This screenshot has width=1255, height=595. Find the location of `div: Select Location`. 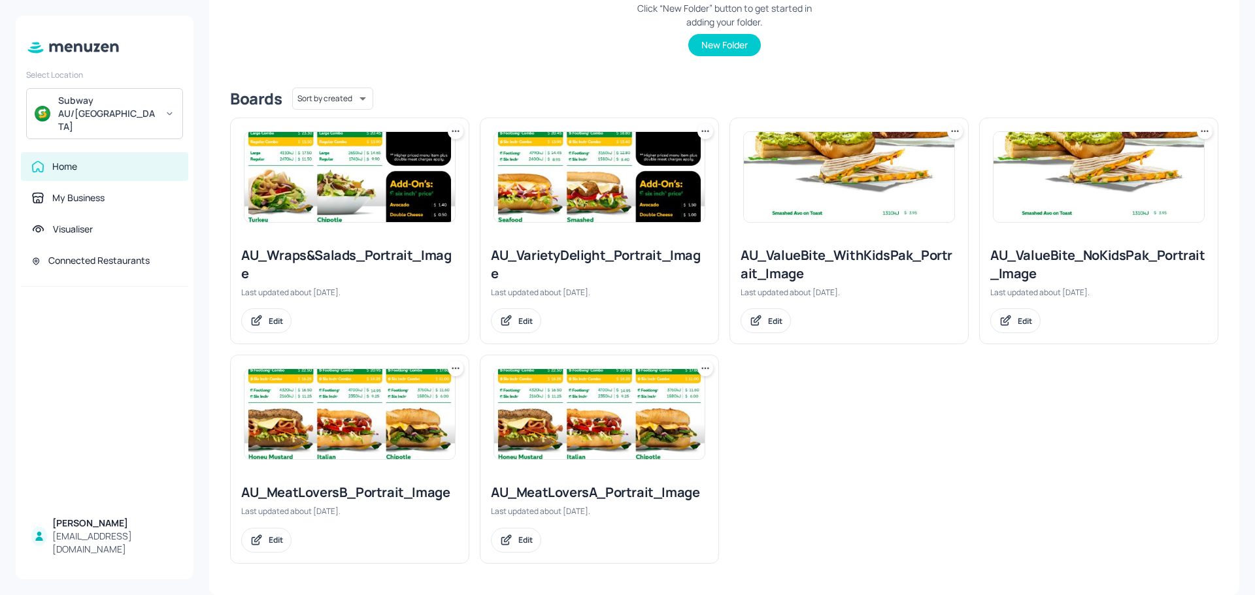

div: Select Location is located at coordinates (105, 74).